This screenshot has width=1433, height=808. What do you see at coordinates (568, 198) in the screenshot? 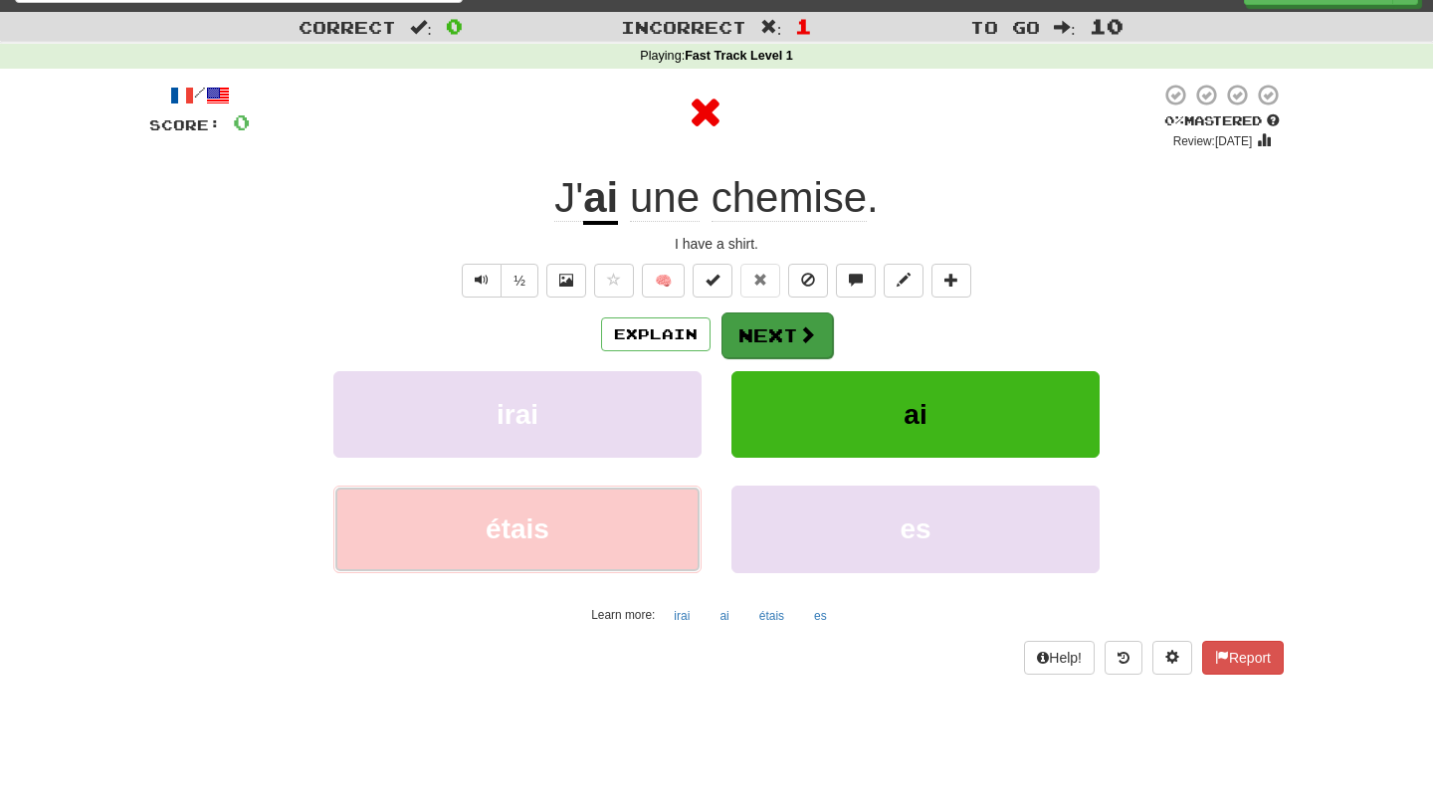
I see `span: J'` at bounding box center [568, 198].